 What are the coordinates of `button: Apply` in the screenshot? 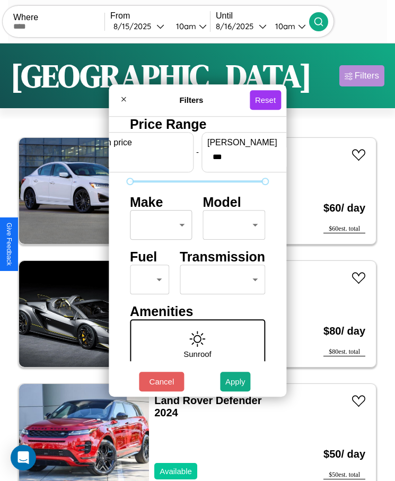 It's located at (236, 382).